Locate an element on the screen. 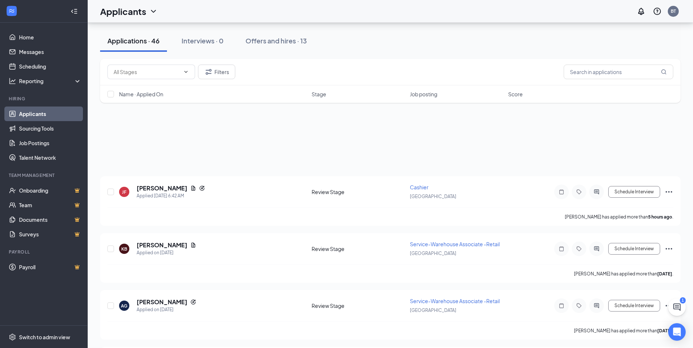  button: Filter Filters is located at coordinates (216, 72).